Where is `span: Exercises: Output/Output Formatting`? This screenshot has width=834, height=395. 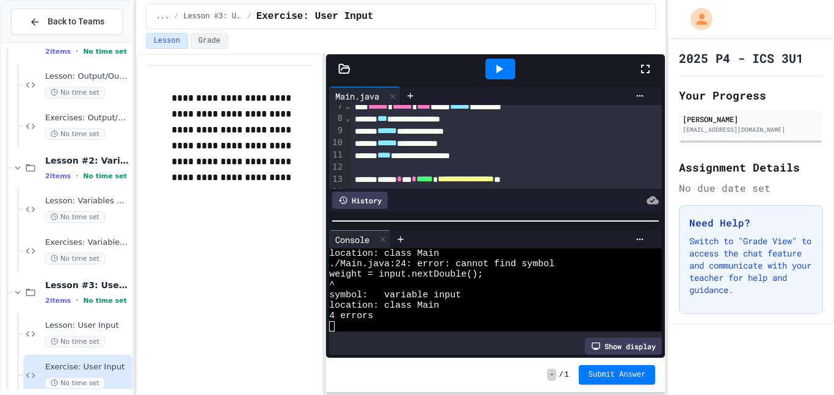
span: Exercises: Output/Output Formatting is located at coordinates (87, 118).